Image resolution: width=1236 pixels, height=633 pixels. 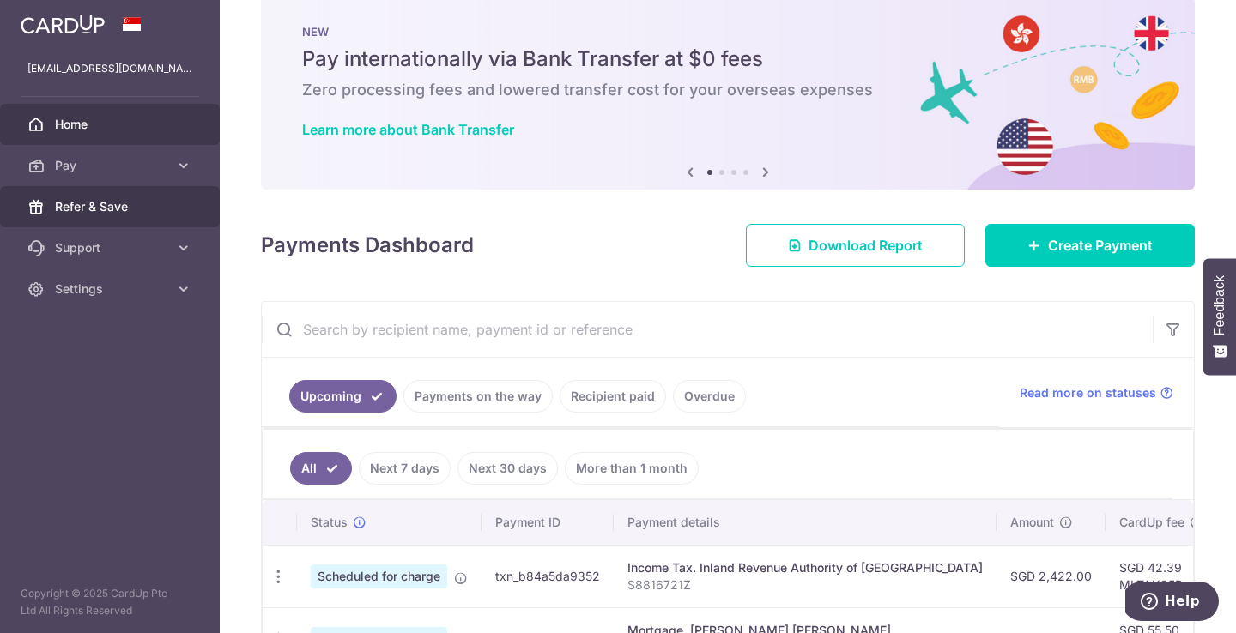 I want to click on td: SGD 42.39 MLTAX25R, so click(x=1161, y=576).